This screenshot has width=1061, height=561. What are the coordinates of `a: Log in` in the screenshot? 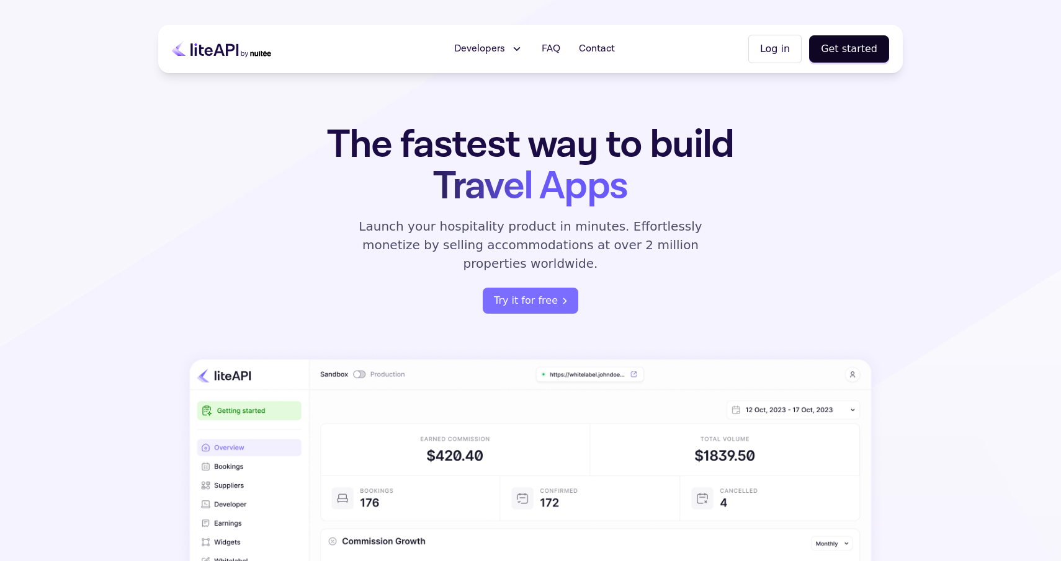 It's located at (775, 49).